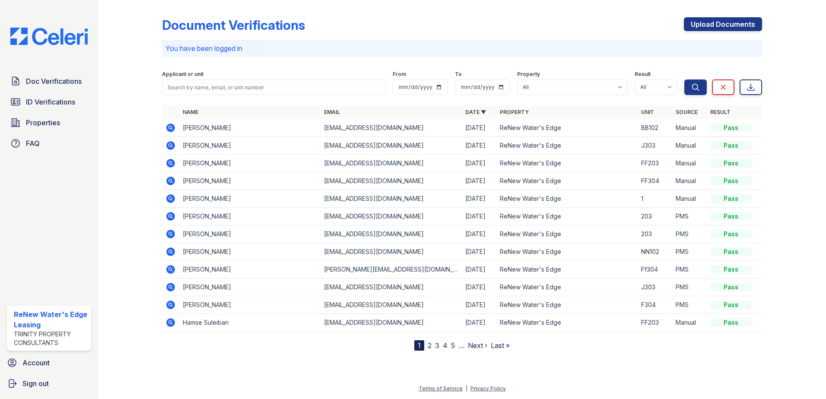  What do you see at coordinates (399, 74) in the screenshot?
I see `label: From` at bounding box center [399, 74].